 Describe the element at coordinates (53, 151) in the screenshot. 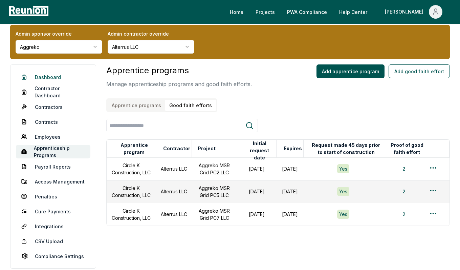

I see `a: Apprenticeship Programs` at that location.